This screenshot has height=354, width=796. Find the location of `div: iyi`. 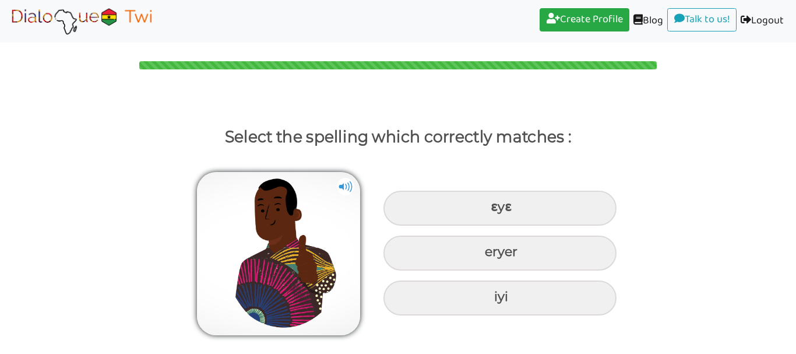

div: iyi is located at coordinates (500, 298).